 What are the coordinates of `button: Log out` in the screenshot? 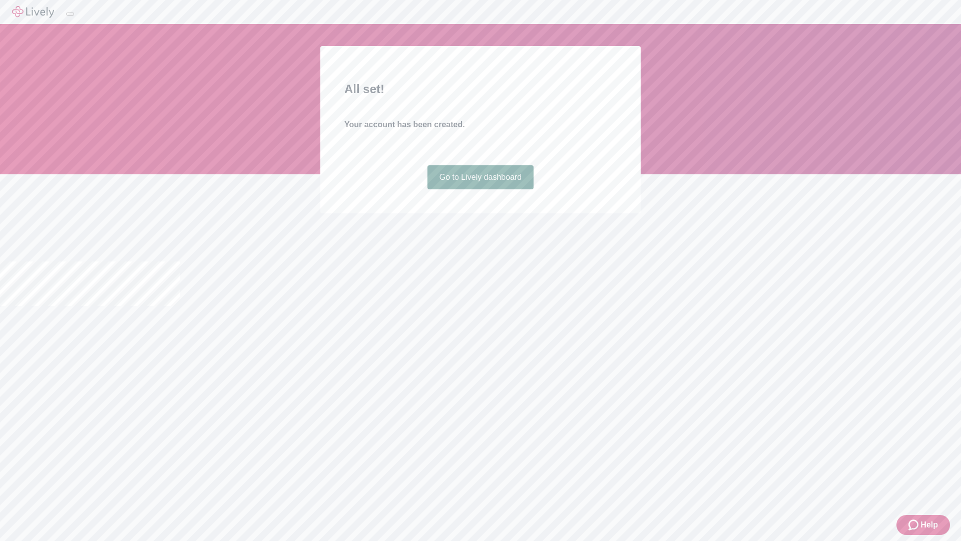 It's located at (70, 14).